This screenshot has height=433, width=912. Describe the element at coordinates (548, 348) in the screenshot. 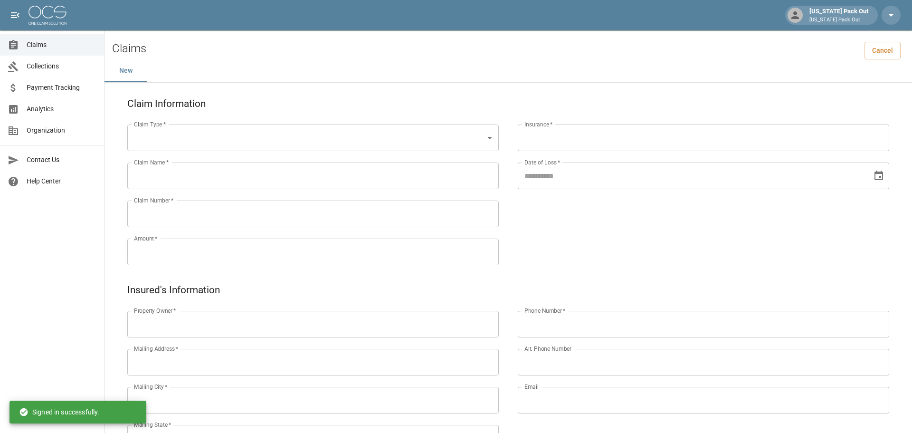

I see `label: Alt. Phone Number` at that location.